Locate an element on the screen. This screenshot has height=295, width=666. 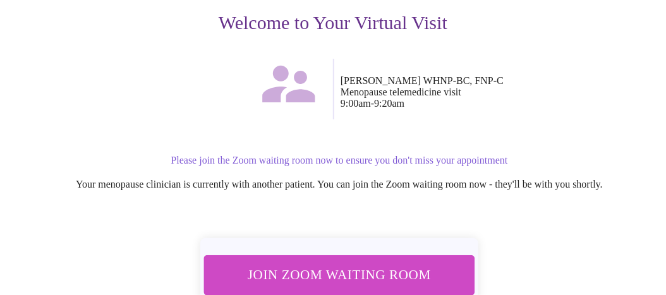
p: Your menopause clinician is currently with another patient. You can join the Zoom waiting room no... is located at coordinates (339, 185).